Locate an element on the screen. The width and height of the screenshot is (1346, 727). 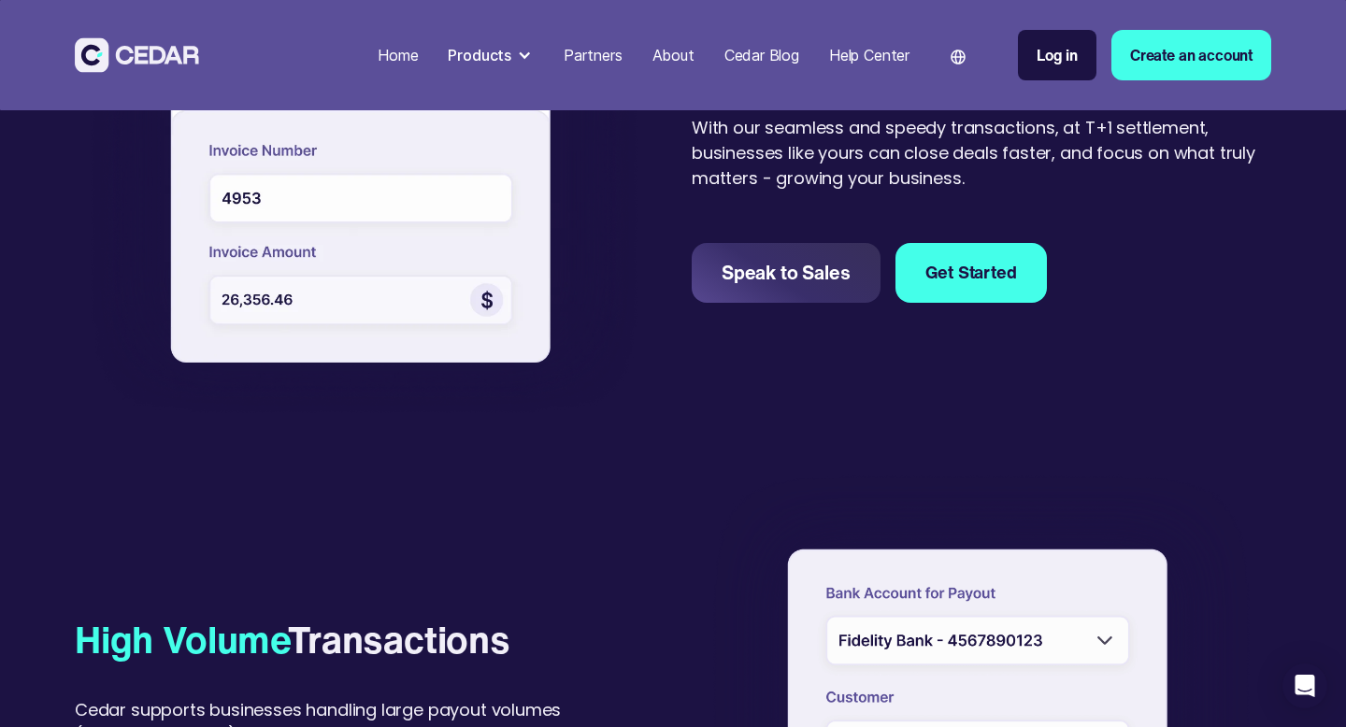
div: Log in is located at coordinates (1057, 55).